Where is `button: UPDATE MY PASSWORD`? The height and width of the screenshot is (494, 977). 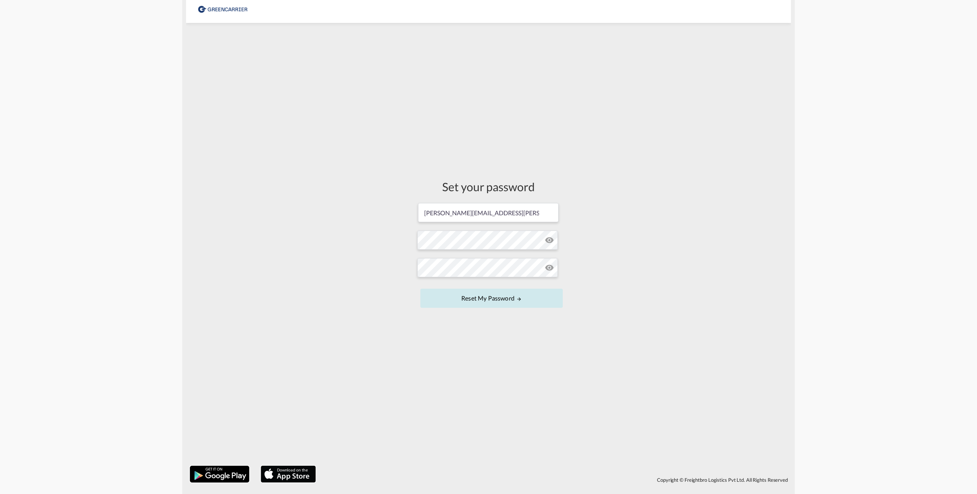 button: UPDATE MY PASSWORD is located at coordinates (491, 299).